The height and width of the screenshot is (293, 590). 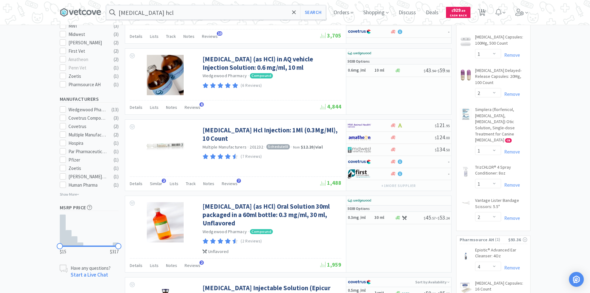 What do you see at coordinates (88, 160) in the screenshot?
I see `div: Pfizer` at bounding box center [88, 160].